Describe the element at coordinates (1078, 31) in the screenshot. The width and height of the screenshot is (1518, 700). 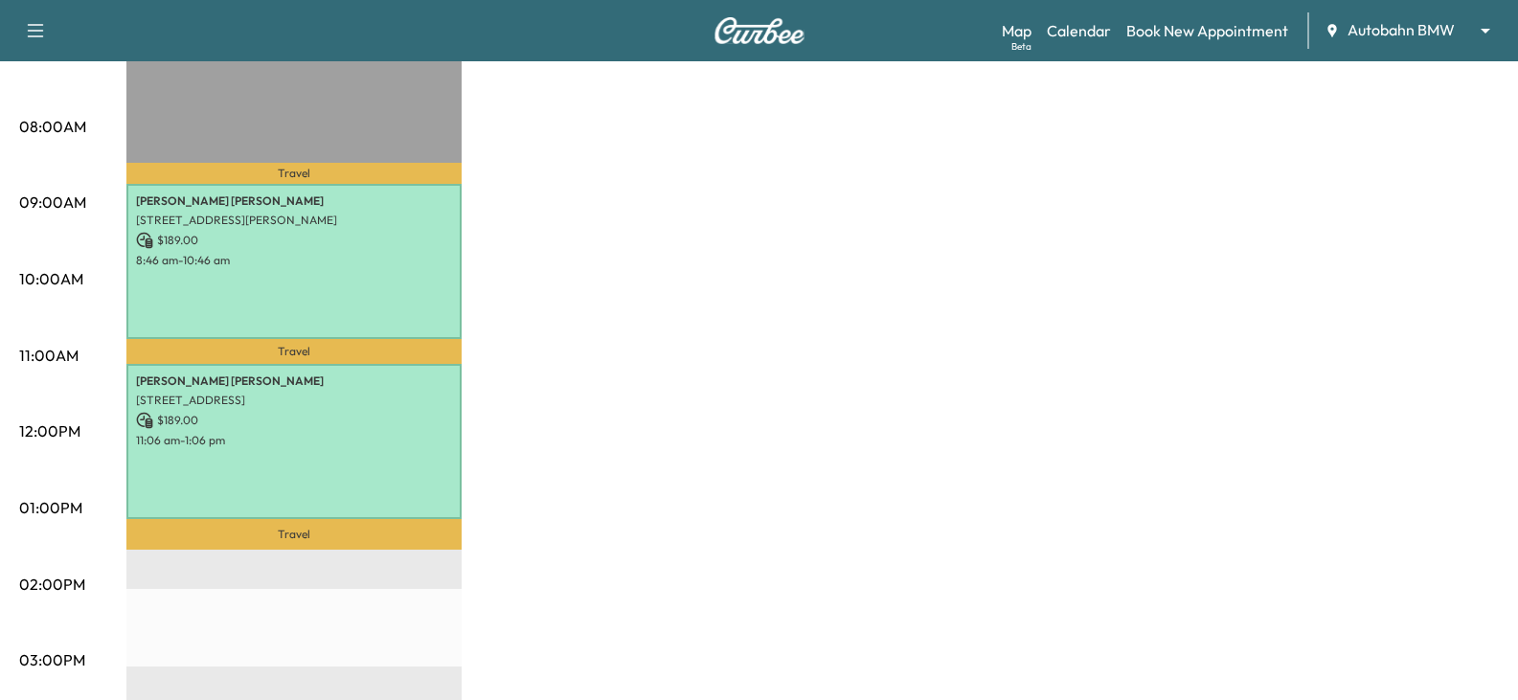
I see `a: Calendar` at that location.